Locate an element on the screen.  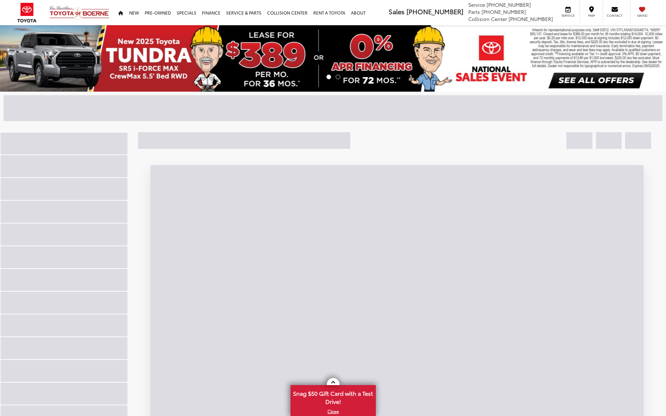
img: Vic Vaughan Toyota of Boerne is located at coordinates (79, 12).